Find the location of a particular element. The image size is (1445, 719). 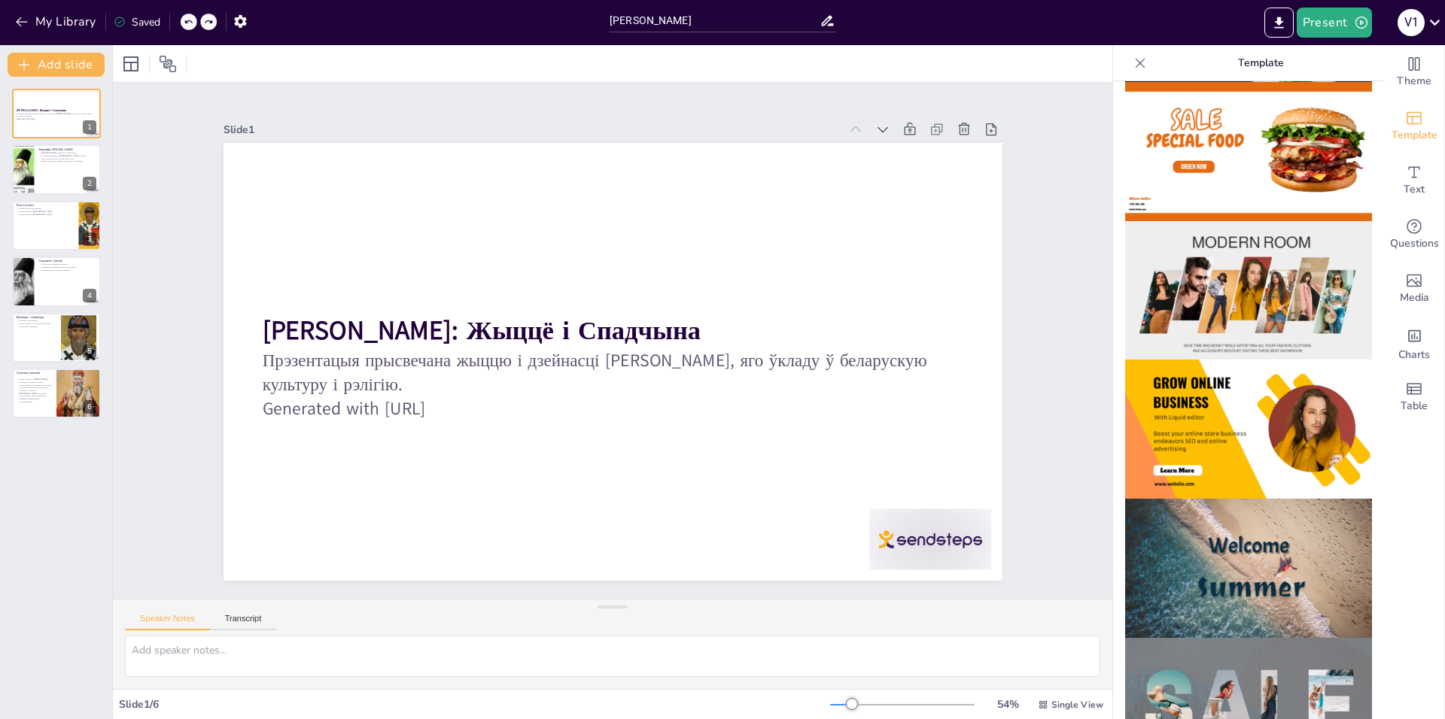

span: Template is located at coordinates (1414, 135).